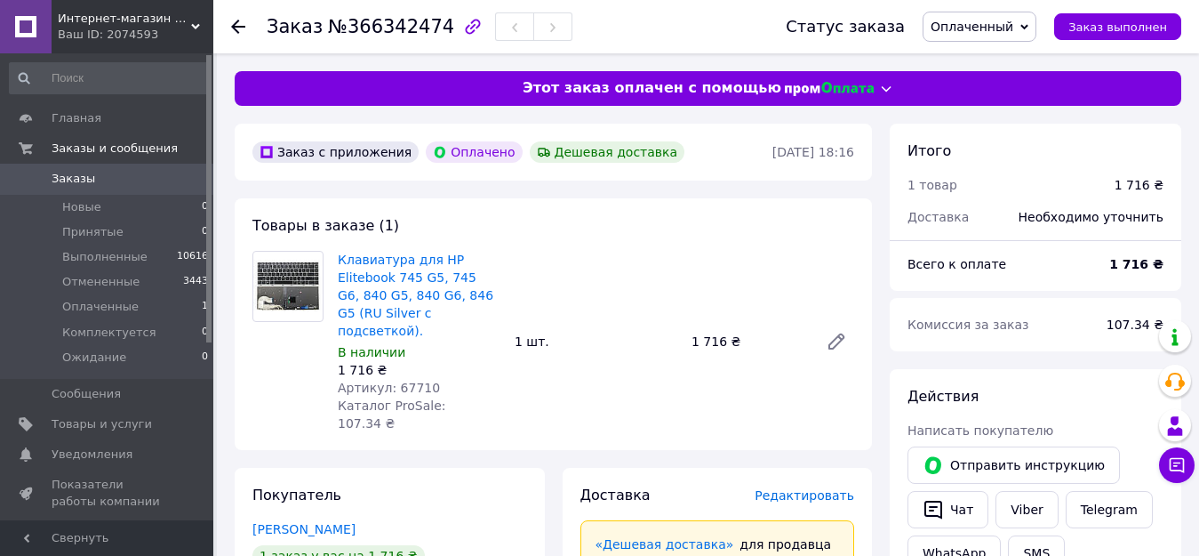 The width and height of the screenshot is (1199, 556). Describe the element at coordinates (135, 35) in the screenshot. I see `div: Ваш ID: 2074593` at that location.